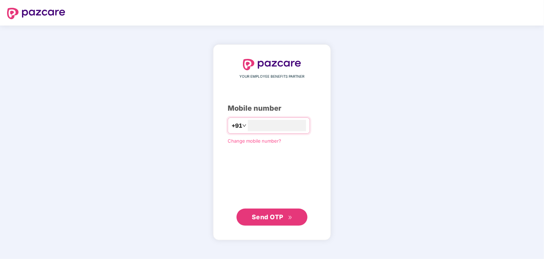  I want to click on span: down, so click(245, 126).